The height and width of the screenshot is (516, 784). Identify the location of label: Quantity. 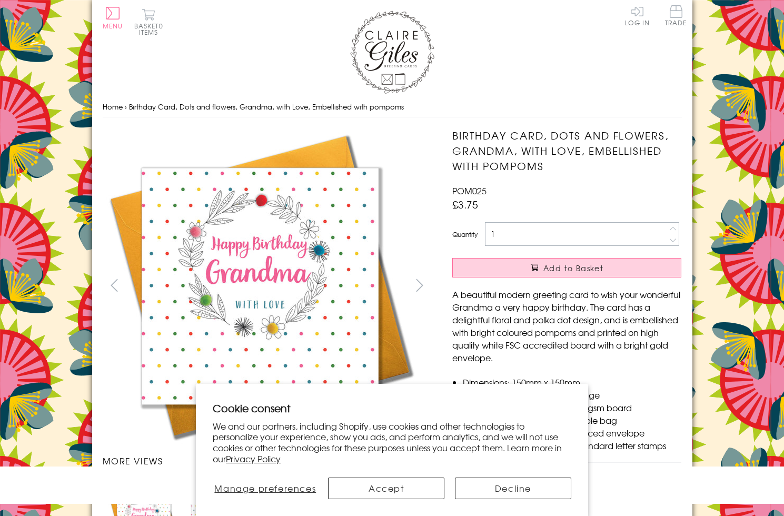
(465, 234).